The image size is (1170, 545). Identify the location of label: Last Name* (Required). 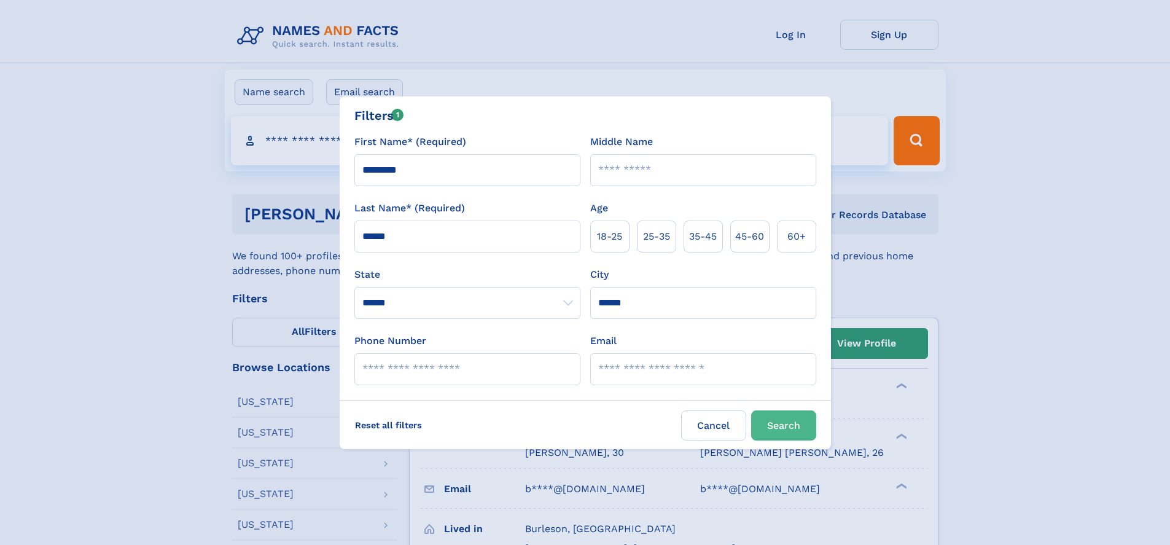
(410, 208).